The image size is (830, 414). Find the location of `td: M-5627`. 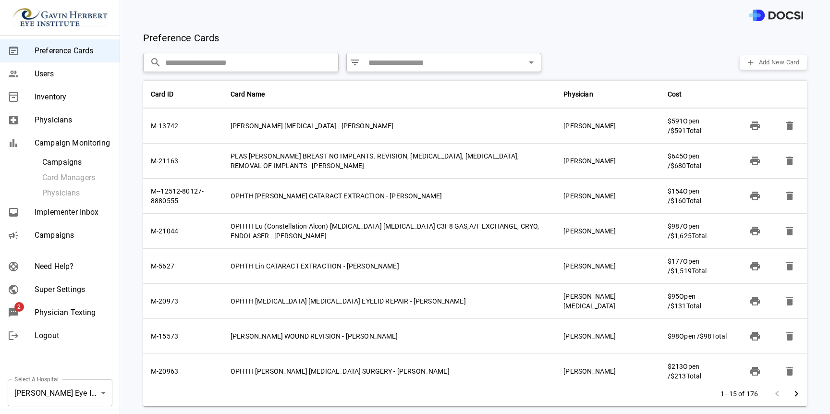

td: M-5627 is located at coordinates (183, 266).